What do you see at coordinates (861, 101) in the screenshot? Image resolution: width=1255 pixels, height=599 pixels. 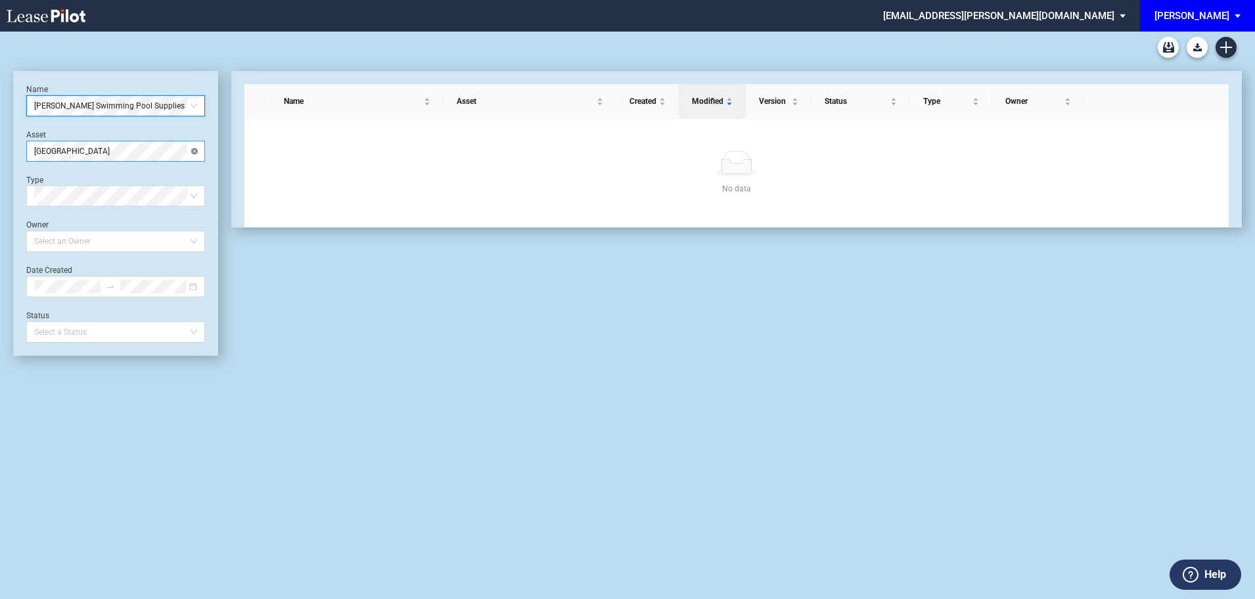 I see `th: Status` at bounding box center [861, 101].